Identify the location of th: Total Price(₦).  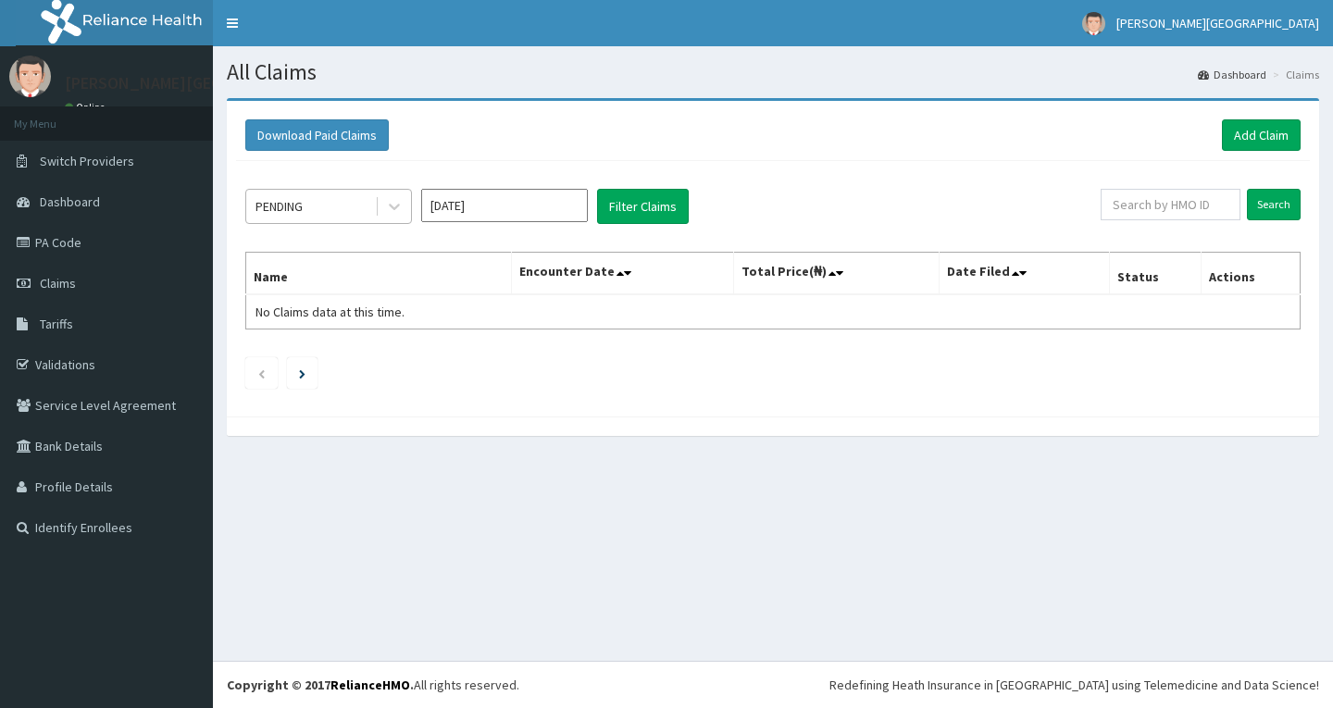
(836, 274).